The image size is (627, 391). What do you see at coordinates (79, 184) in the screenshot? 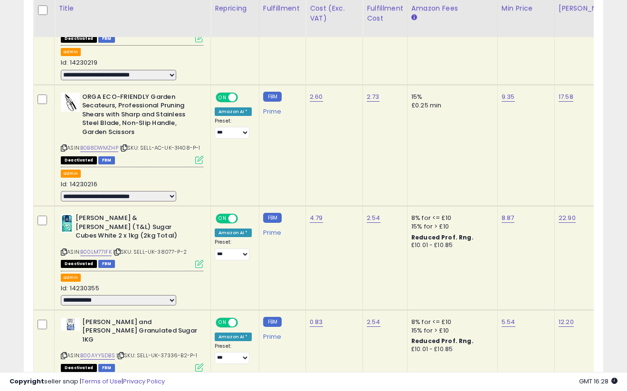
I see `span: Id: 14230216` at bounding box center [79, 184].